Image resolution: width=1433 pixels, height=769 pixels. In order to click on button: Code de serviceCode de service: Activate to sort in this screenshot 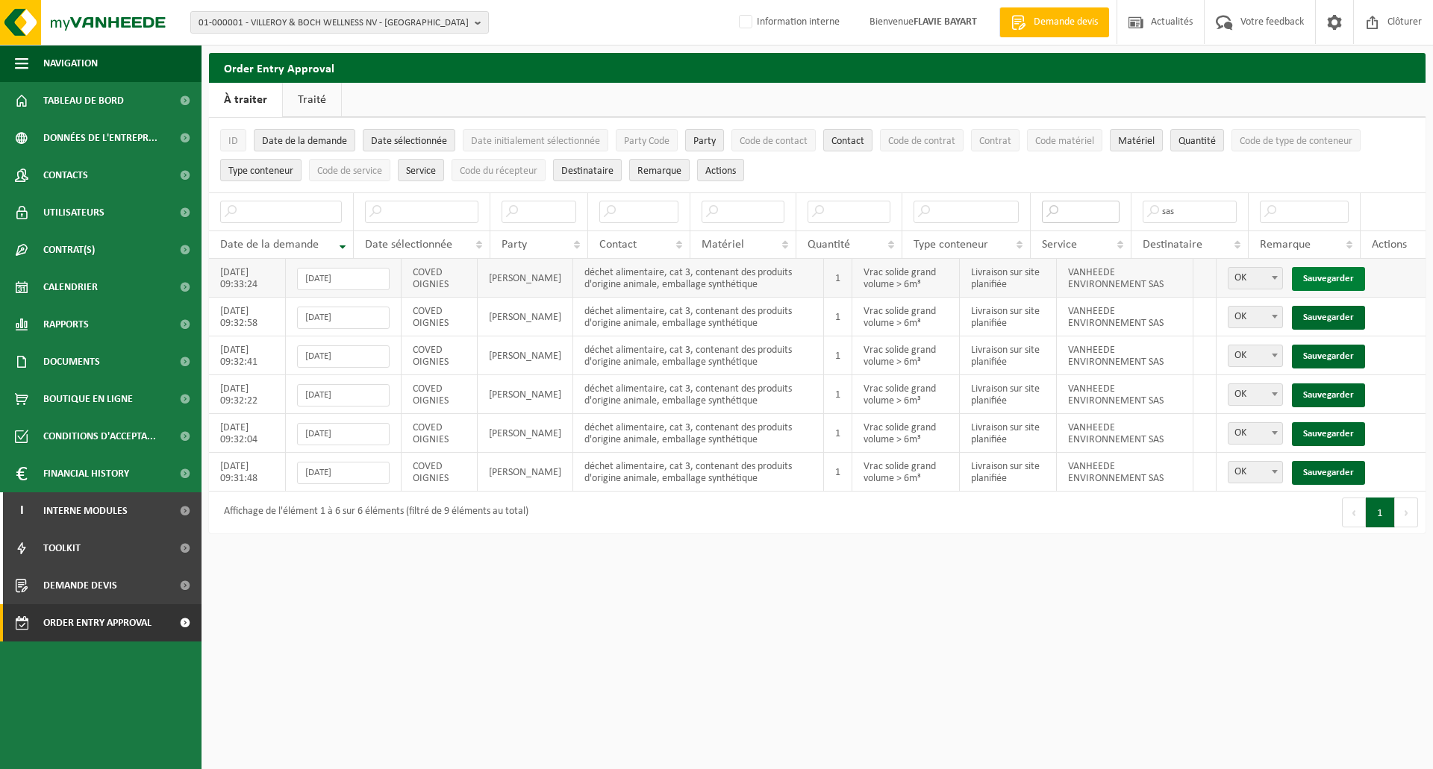, I will do `click(349, 170)`.